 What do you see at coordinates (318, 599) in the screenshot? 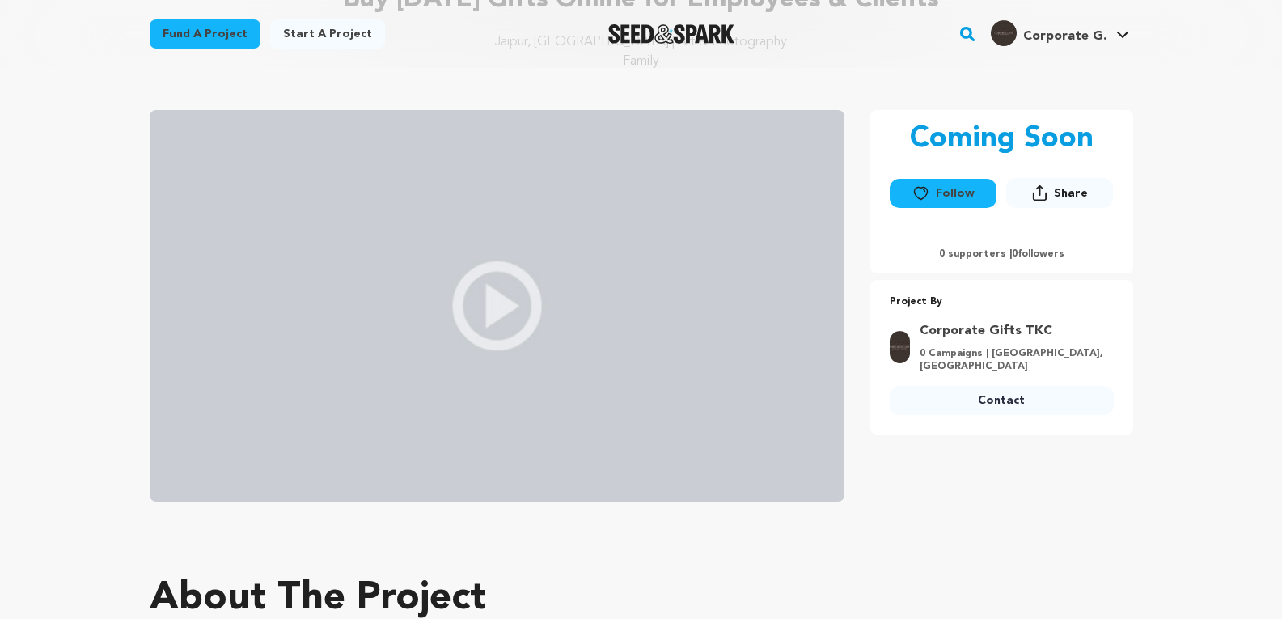
I see `h1: About The Project` at bounding box center [318, 599].